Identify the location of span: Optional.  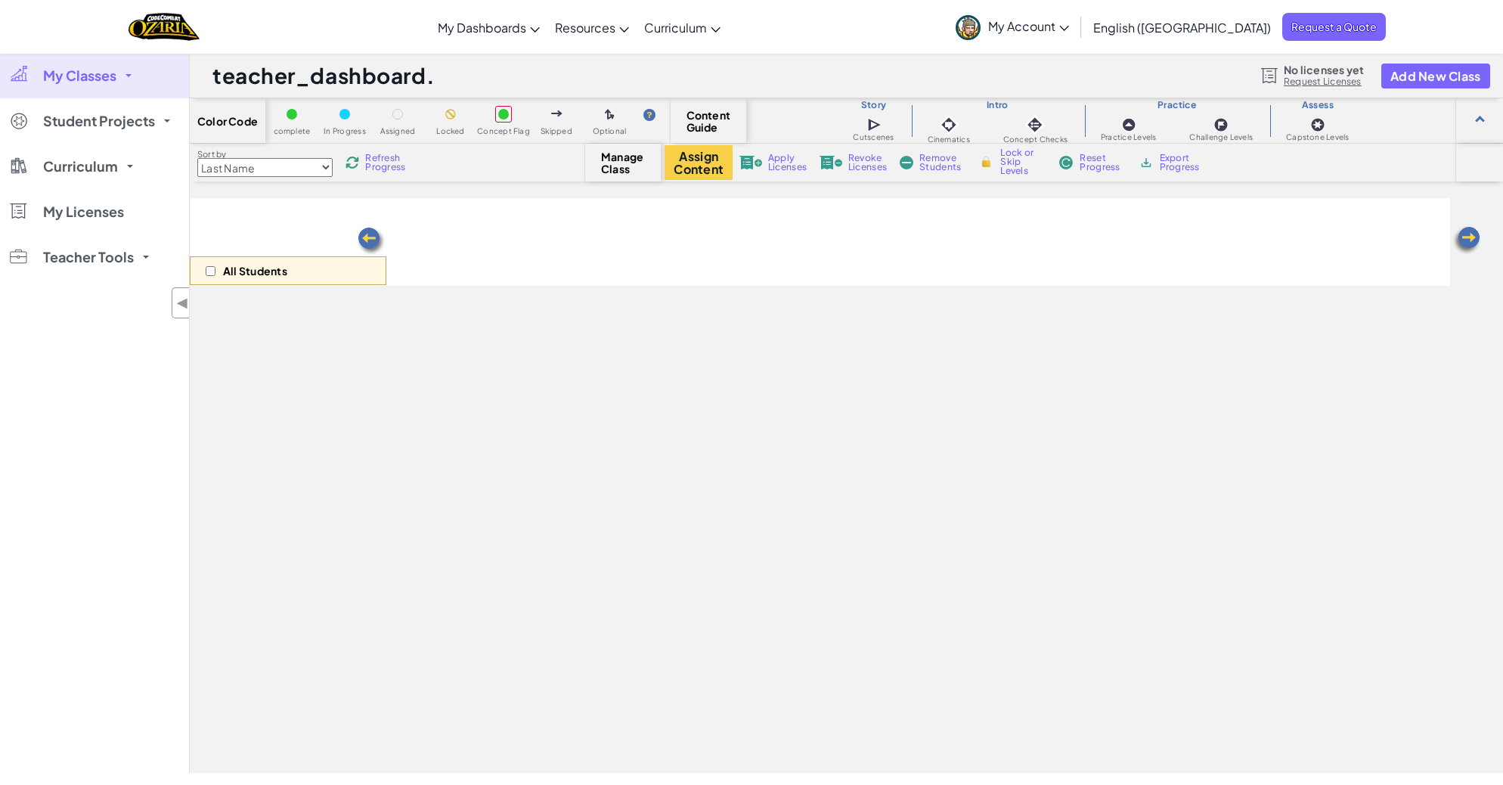
(609, 131).